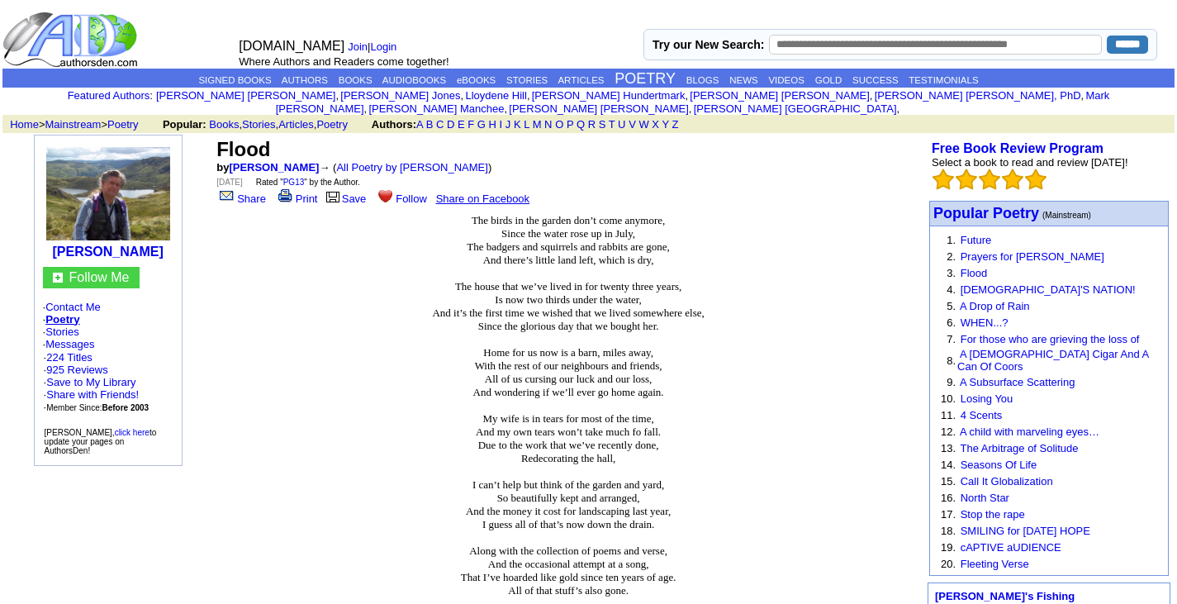  What do you see at coordinates (948, 448) in the screenshot?
I see `font: 13.` at bounding box center [948, 448].